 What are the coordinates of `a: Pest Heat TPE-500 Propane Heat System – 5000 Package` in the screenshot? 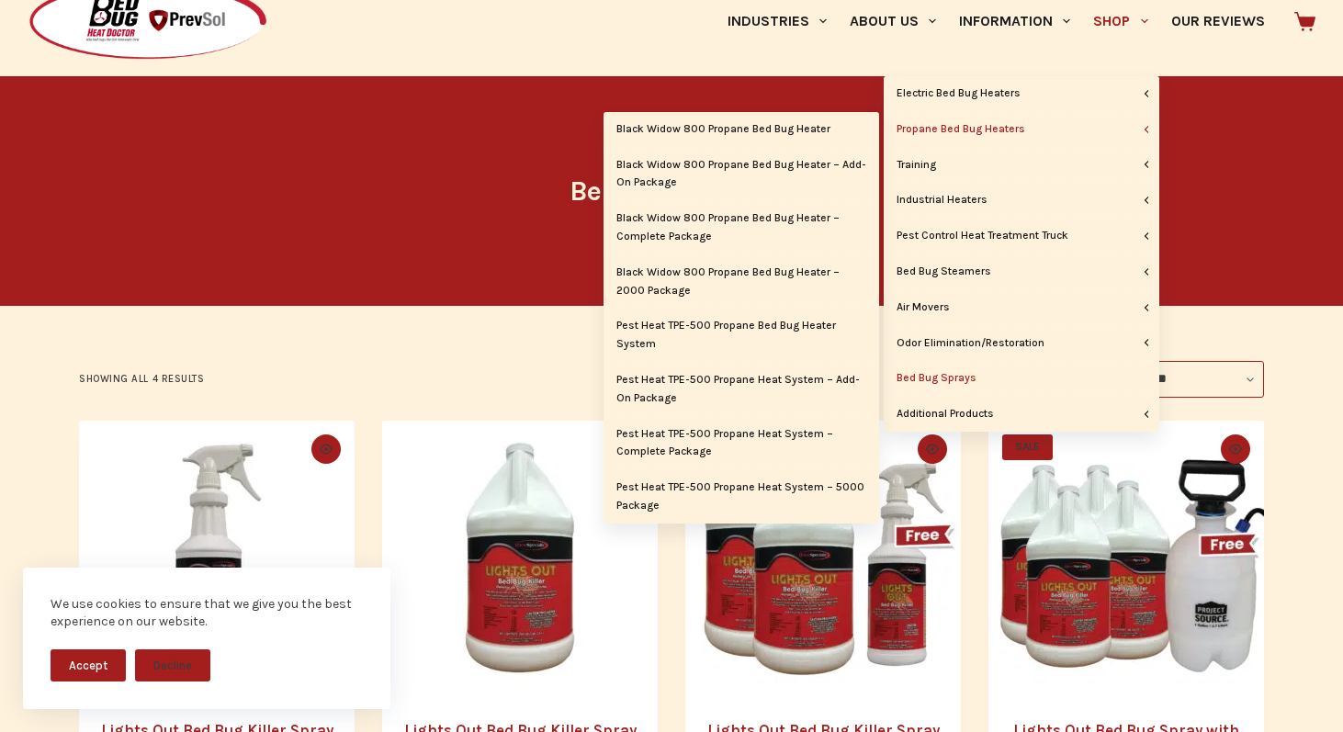 It's located at (741, 497).